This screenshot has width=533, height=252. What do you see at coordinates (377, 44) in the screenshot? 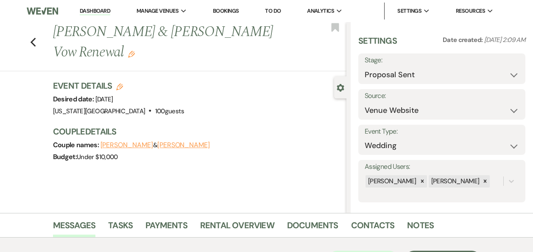
I see `h3: Settings` at bounding box center [377, 44].